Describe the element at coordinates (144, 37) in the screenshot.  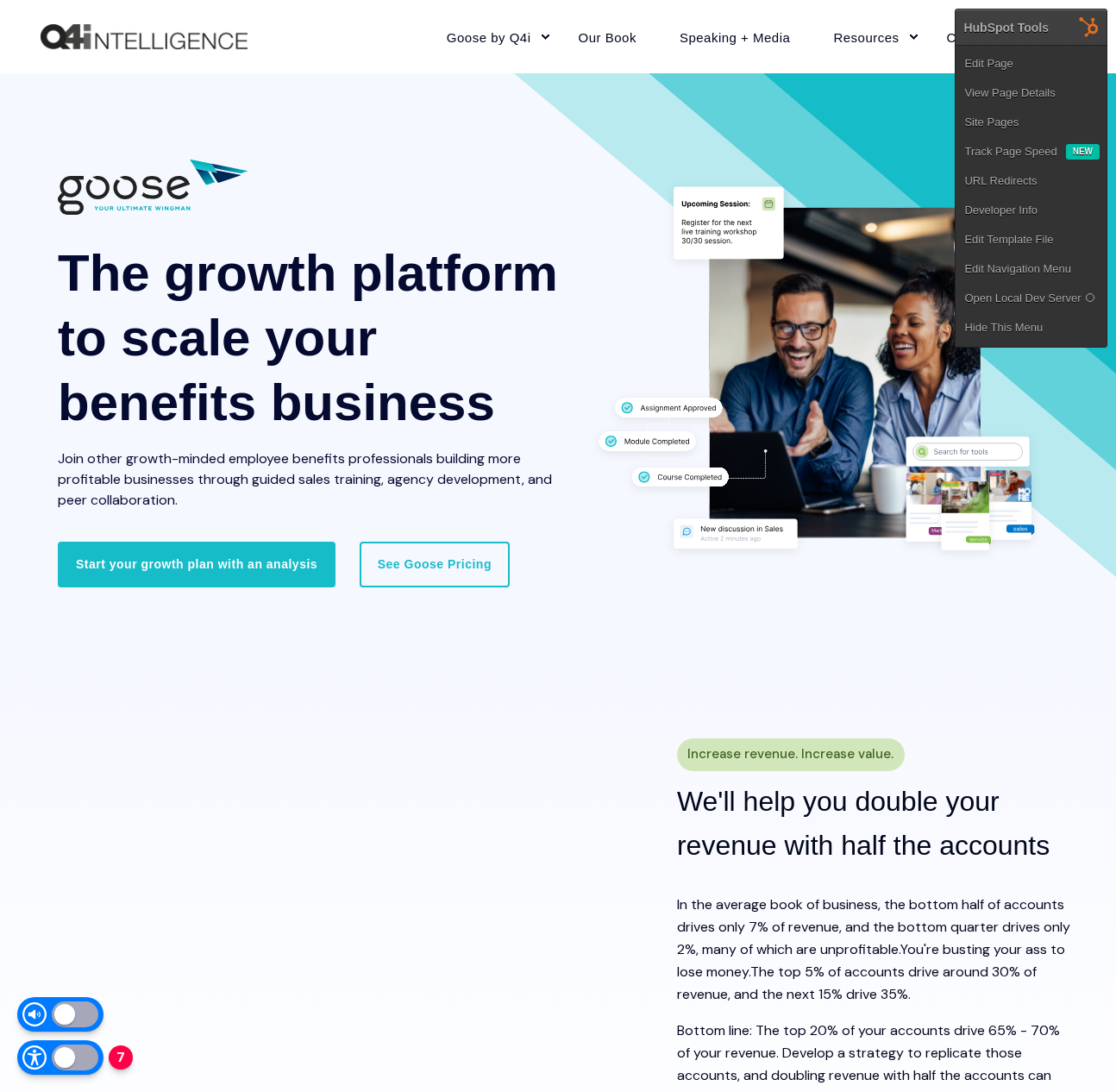
I see `a: Back to Home` at that location.